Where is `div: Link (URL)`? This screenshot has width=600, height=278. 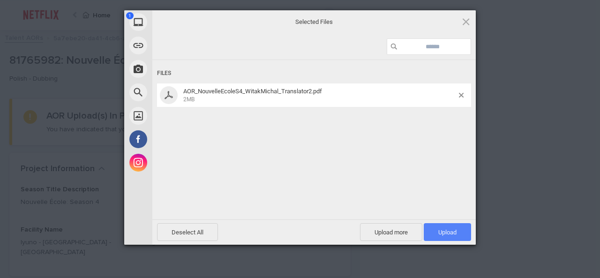 div: Link (URL) is located at coordinates (180, 45).